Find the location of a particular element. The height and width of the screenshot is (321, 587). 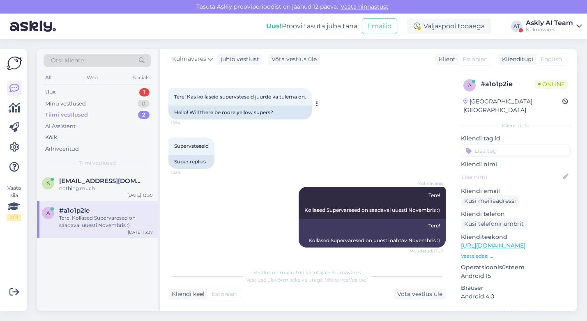

p: Kliendi tag'id is located at coordinates (515, 138).